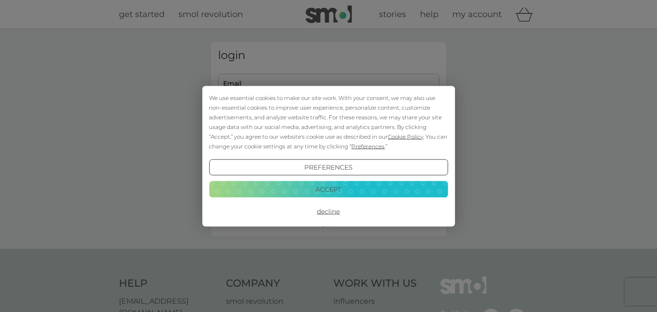 This screenshot has height=312, width=657. I want to click on span: Preferences, so click(368, 146).